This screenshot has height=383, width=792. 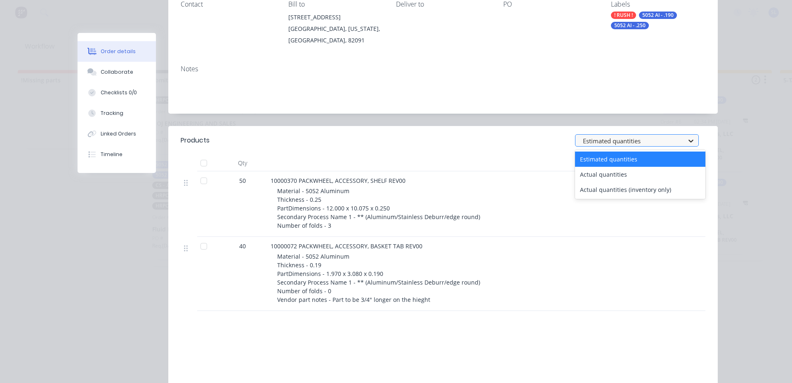 I want to click on div: Tracking, so click(x=112, y=113).